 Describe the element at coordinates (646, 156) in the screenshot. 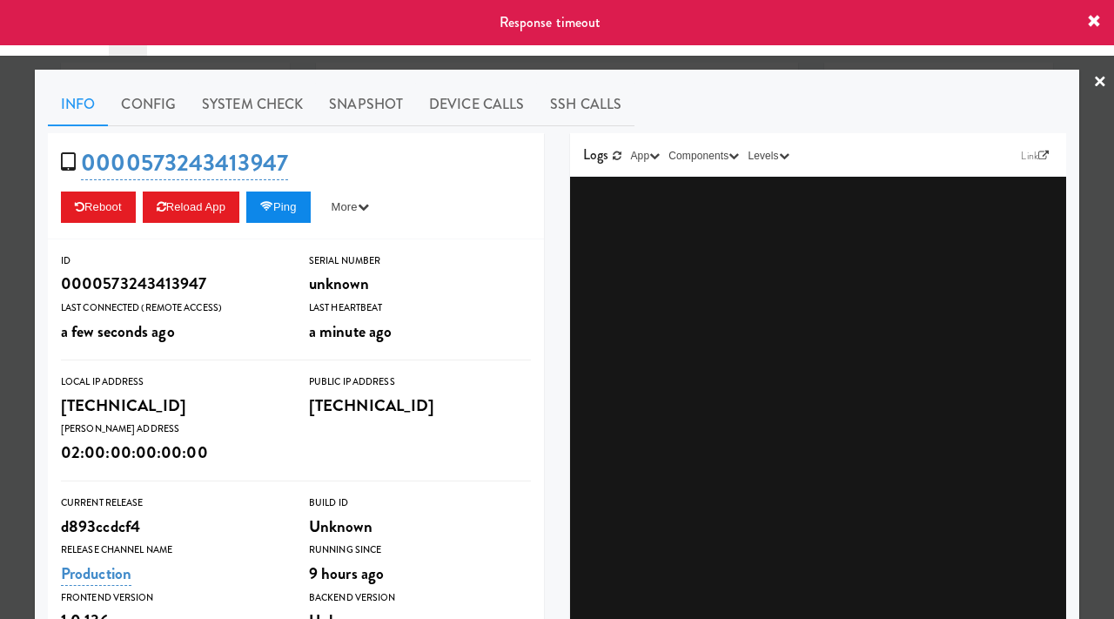

I see `button: App` at that location.